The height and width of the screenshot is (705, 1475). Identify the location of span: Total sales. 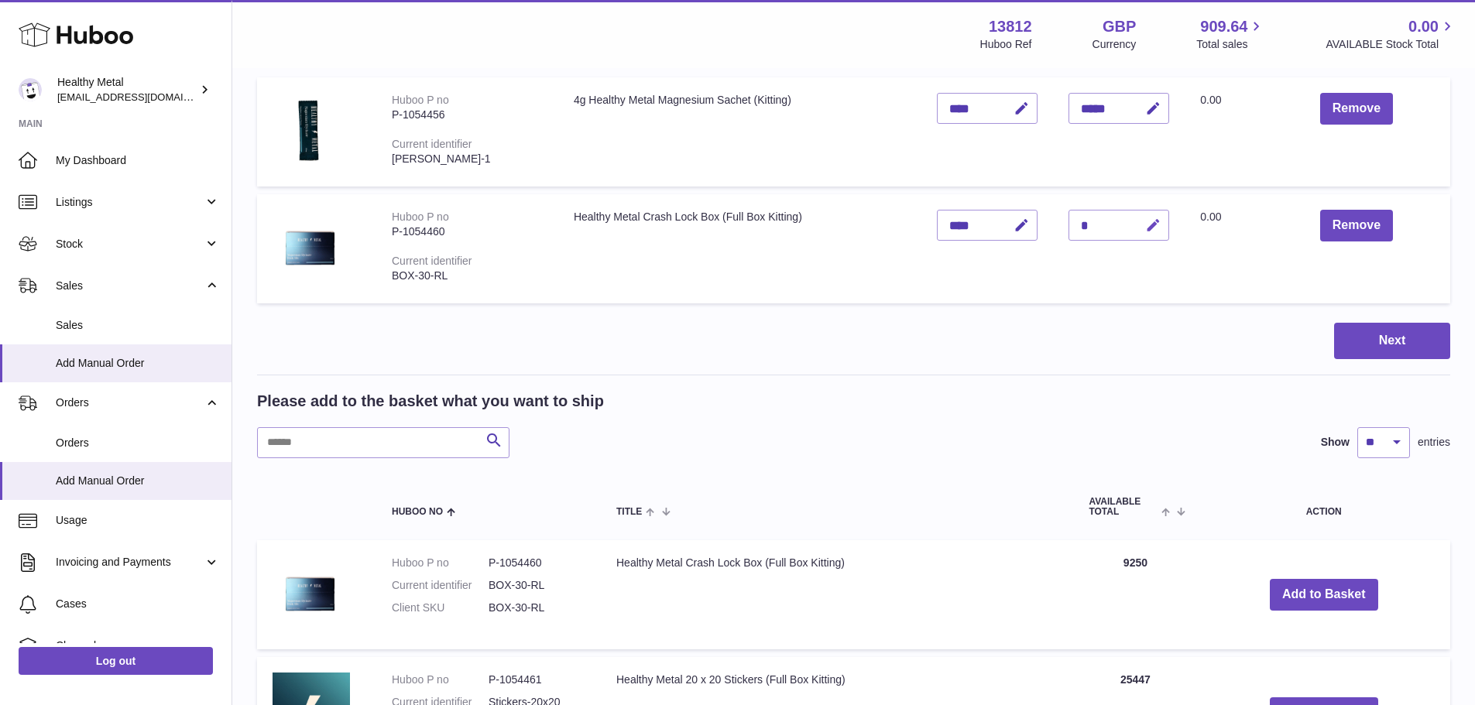
(1230, 44).